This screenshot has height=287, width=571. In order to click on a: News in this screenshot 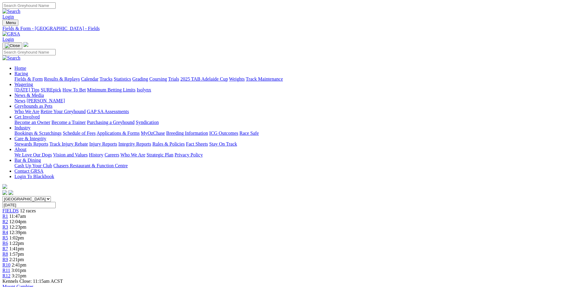, I will do `click(20, 100)`.